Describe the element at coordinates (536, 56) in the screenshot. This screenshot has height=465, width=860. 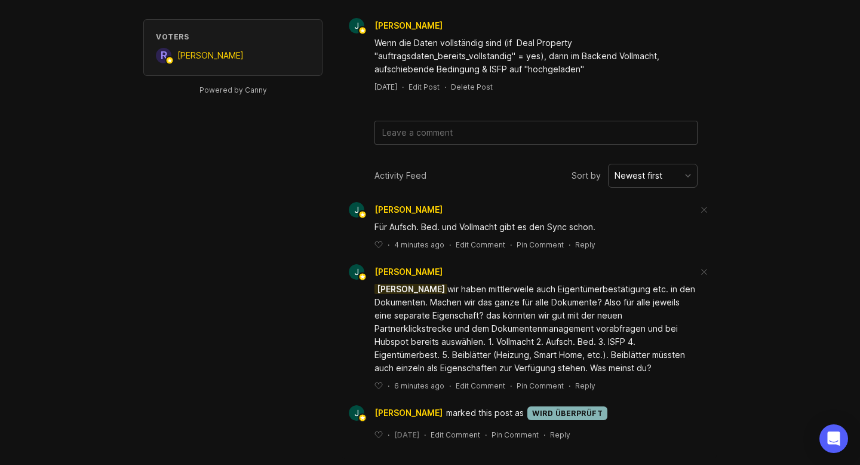
I see `div: Wenn die Daten vollständig sind (if Deal Property "auftragsdaten_bereits_vollstandig" = yes), dan...` at that location.